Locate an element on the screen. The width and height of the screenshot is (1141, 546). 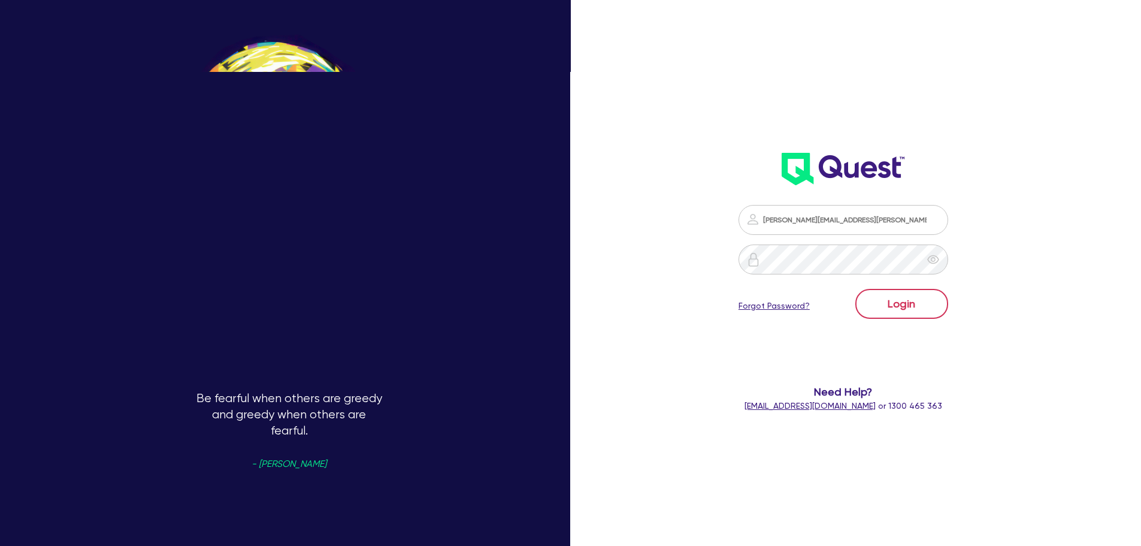
button: Login is located at coordinates (901, 304).